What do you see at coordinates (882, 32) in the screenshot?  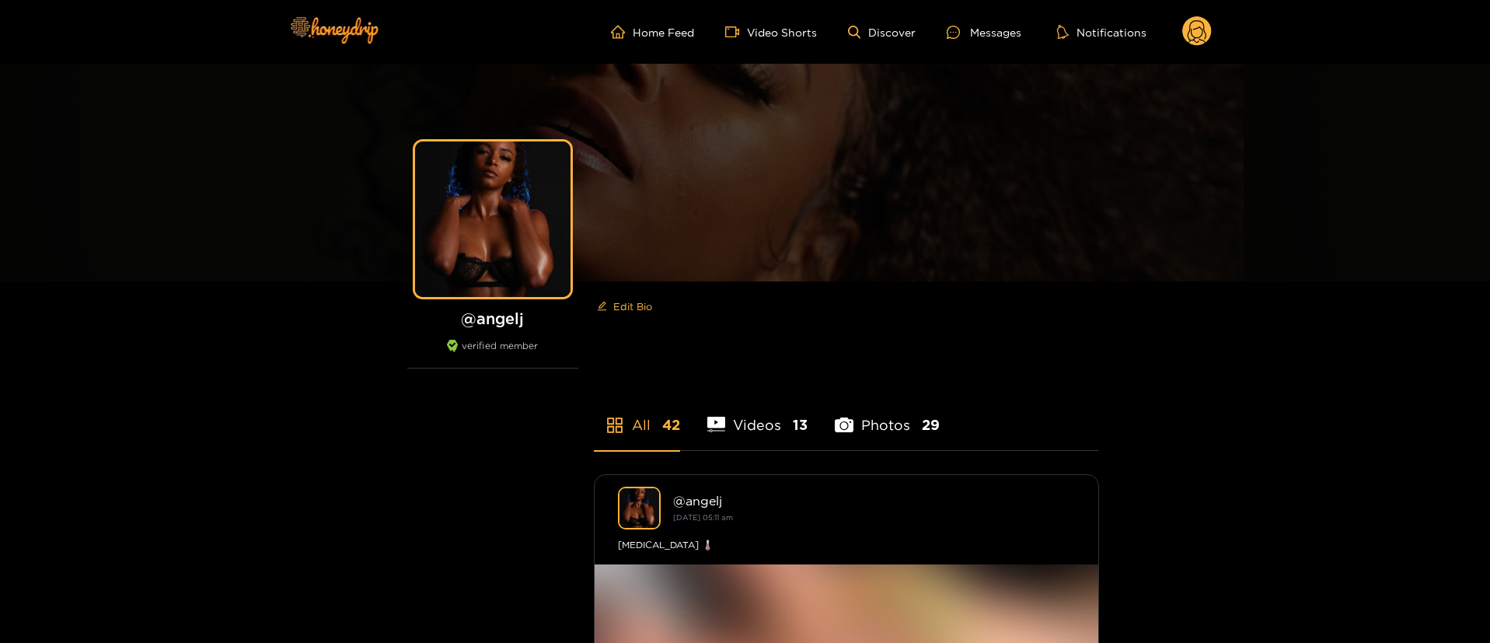 I see `a: Discover` at bounding box center [882, 32].